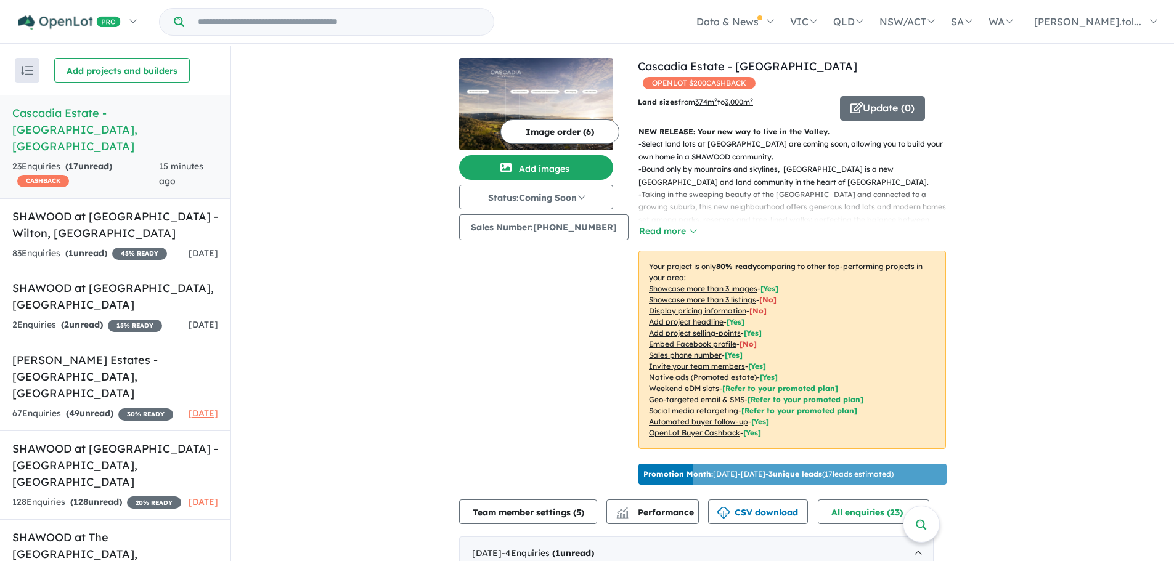  What do you see at coordinates (81, 502) in the screenshot?
I see `span: 128` at bounding box center [81, 502].